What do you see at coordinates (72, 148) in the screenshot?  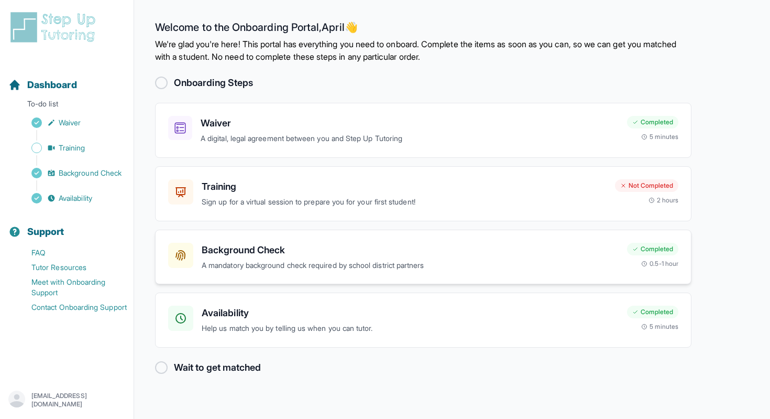 I see `span: Training` at bounding box center [72, 148].